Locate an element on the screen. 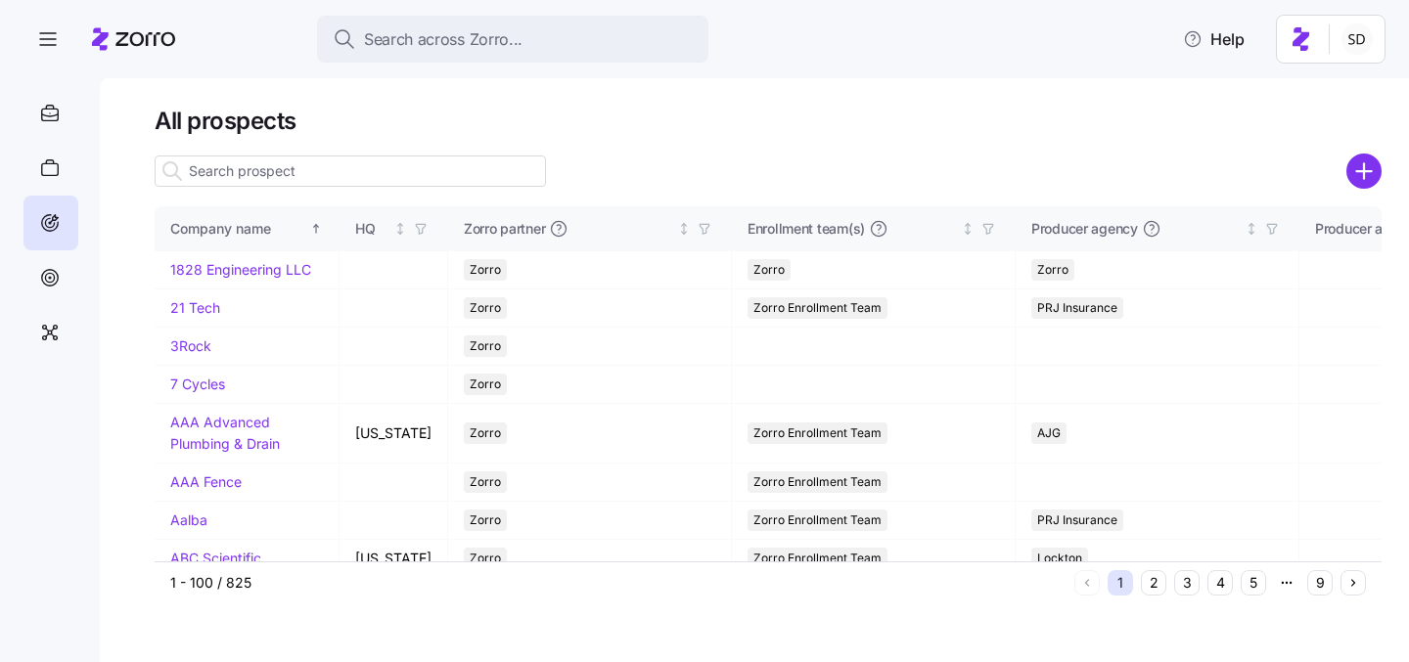 Image resolution: width=1409 pixels, height=662 pixels. button: 5 is located at coordinates (1253, 583).